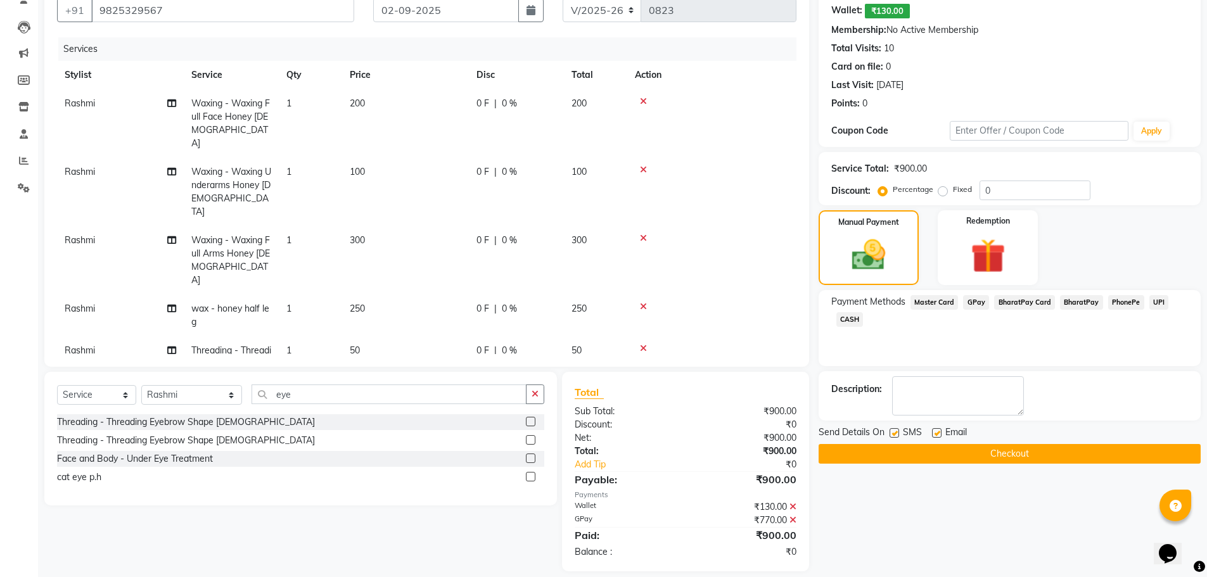 The image size is (1207, 577). What do you see at coordinates (1159, 302) in the screenshot?
I see `span: UPI` at bounding box center [1159, 302].